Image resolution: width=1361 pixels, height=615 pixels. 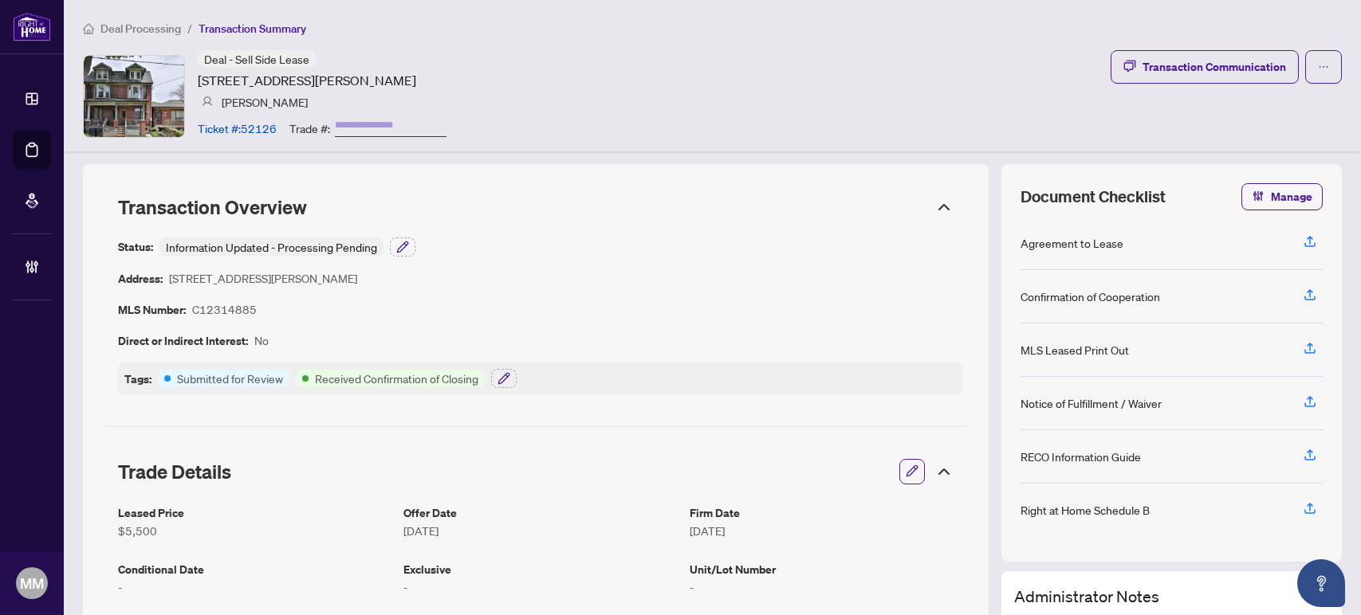 I want to click on span: Deal - Sell Side Lease, so click(x=257, y=59).